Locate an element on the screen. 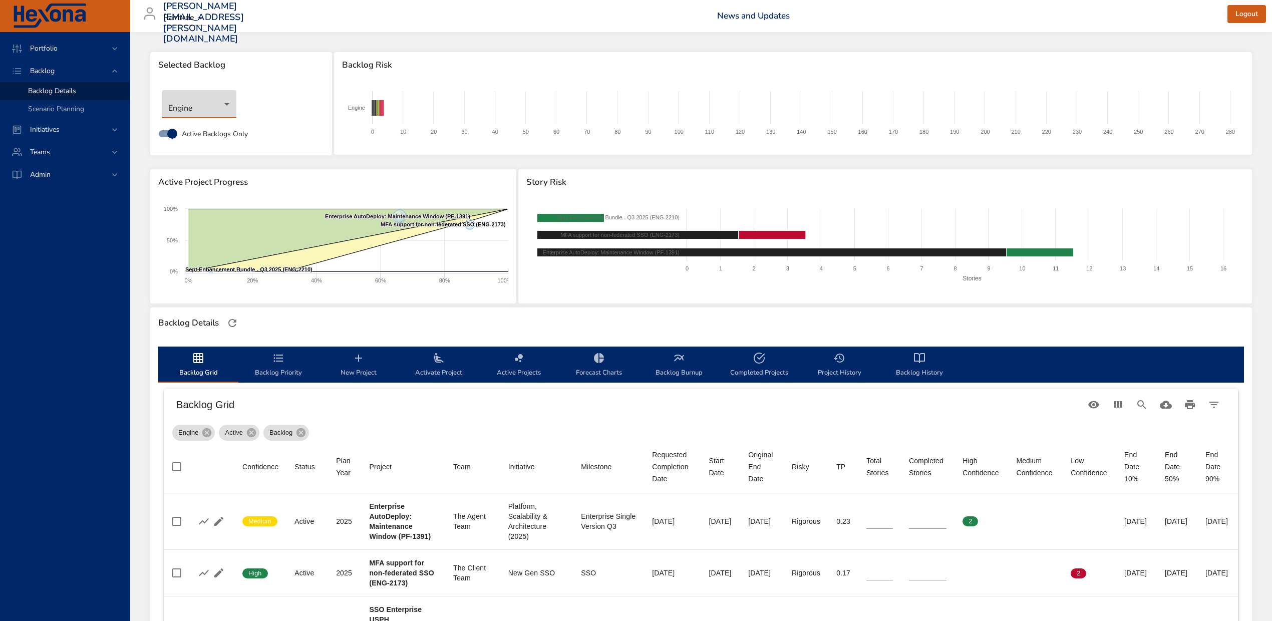 This screenshot has height=621, width=1272. div: Risky is located at coordinates (800, 467).